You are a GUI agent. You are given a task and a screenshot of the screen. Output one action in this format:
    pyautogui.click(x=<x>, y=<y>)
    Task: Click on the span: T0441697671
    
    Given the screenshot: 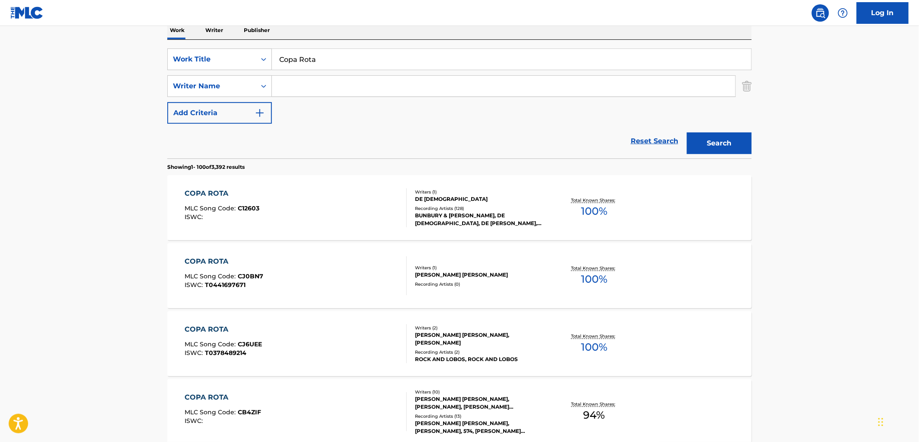 What is the action you would take?
    pyautogui.click(x=226, y=285)
    